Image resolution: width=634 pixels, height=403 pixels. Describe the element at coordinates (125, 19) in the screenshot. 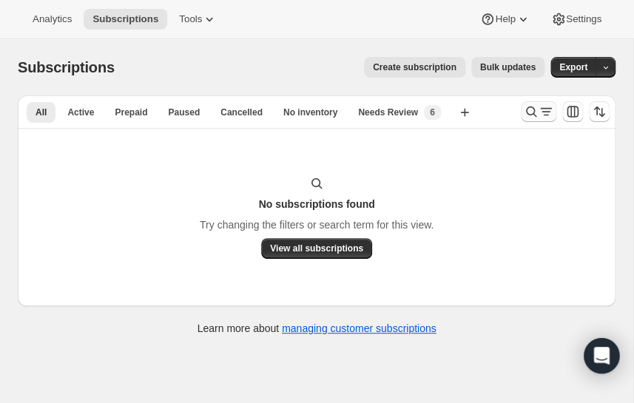

I see `button: Subscriptions` at that location.